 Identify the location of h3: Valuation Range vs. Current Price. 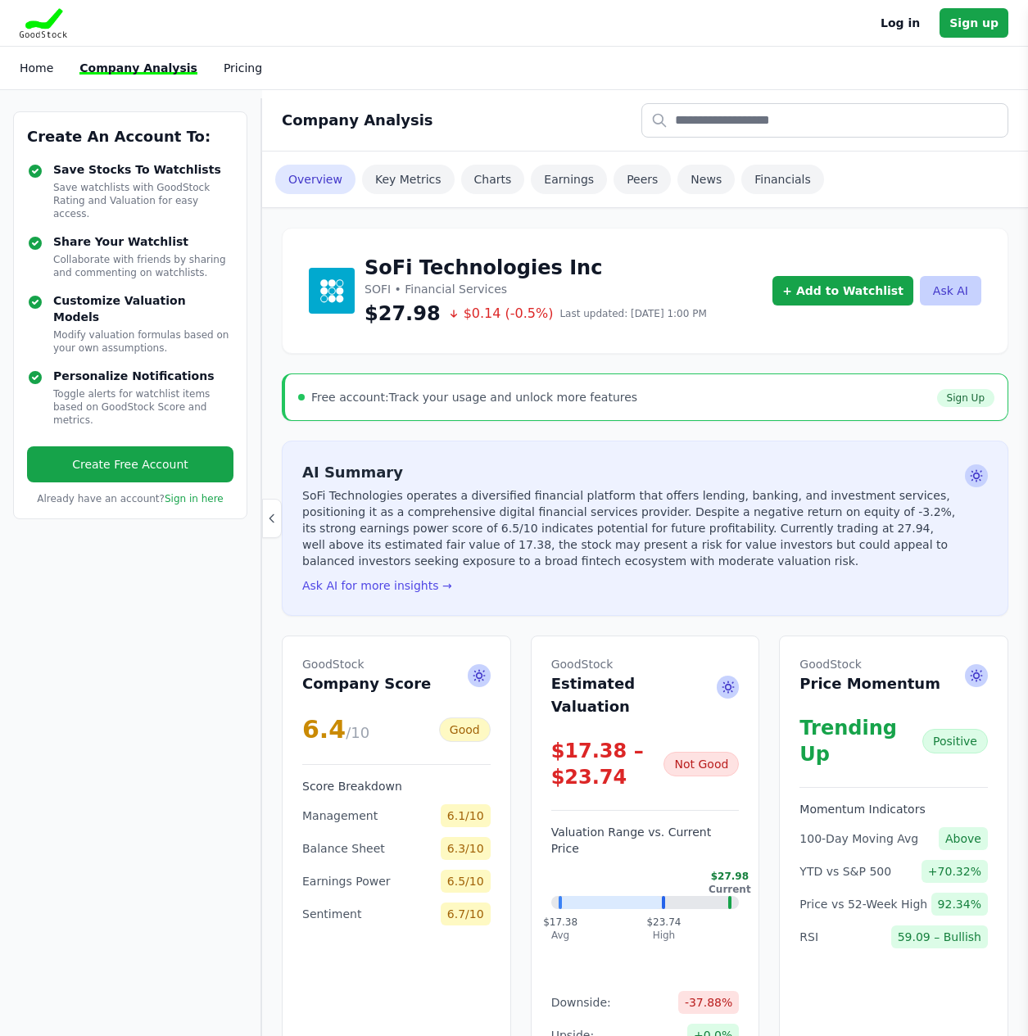
(645, 840).